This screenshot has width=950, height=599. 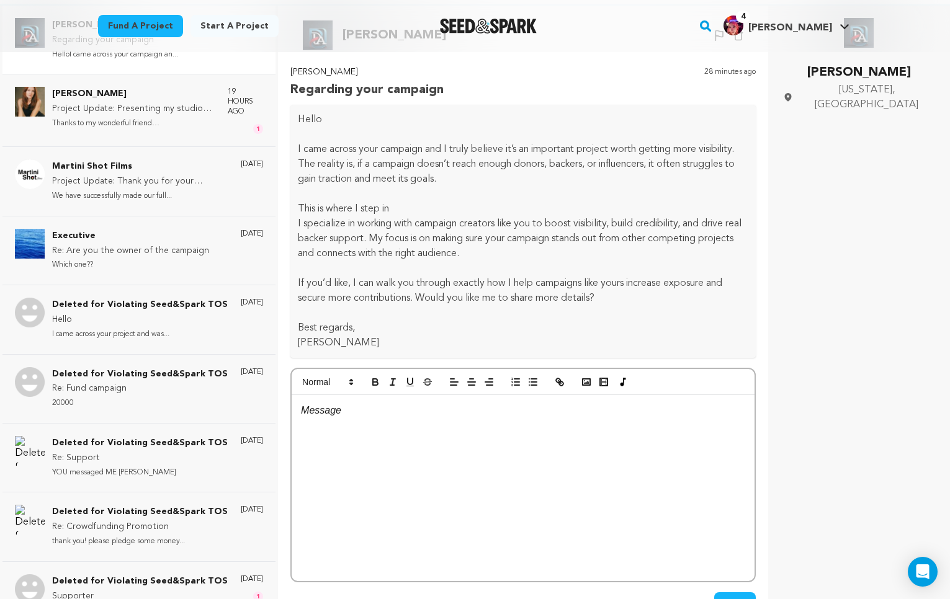 What do you see at coordinates (140, 167) in the screenshot?
I see `p: Martini Shot Films` at bounding box center [140, 167].